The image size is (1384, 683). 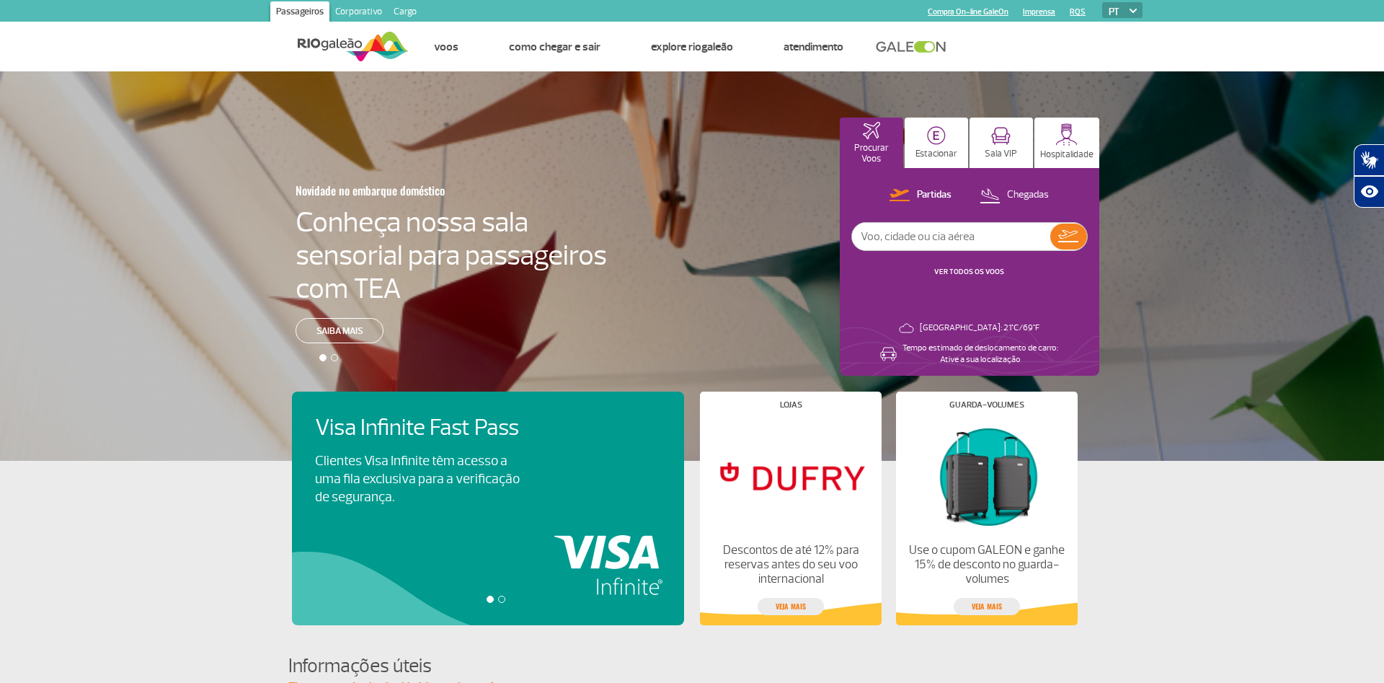 I want to click on a: Como chegar e sair, so click(x=554, y=47).